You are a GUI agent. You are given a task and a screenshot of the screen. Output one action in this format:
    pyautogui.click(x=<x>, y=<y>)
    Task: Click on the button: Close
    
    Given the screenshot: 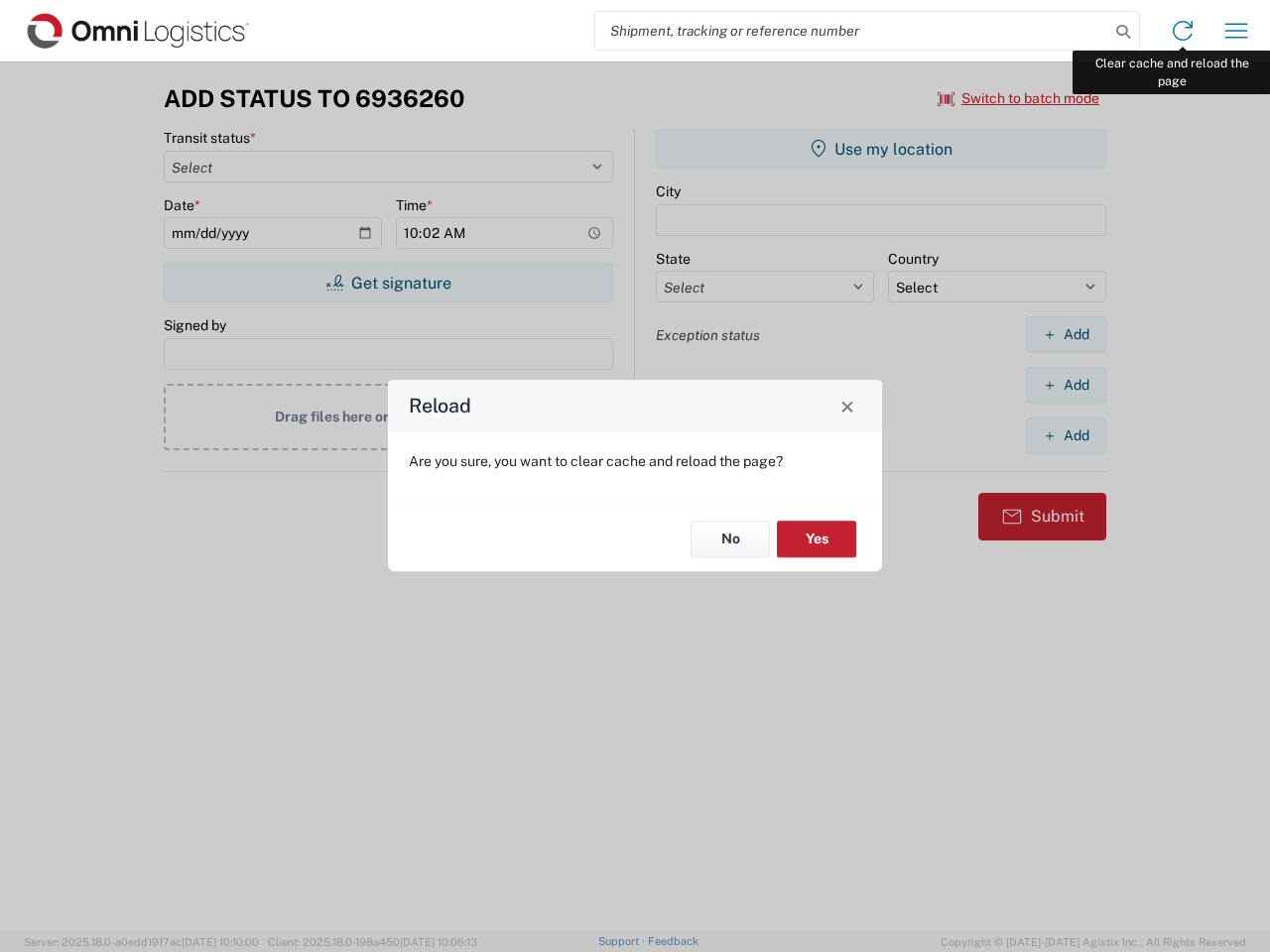 What is the action you would take?
    pyautogui.click(x=847, y=406)
    